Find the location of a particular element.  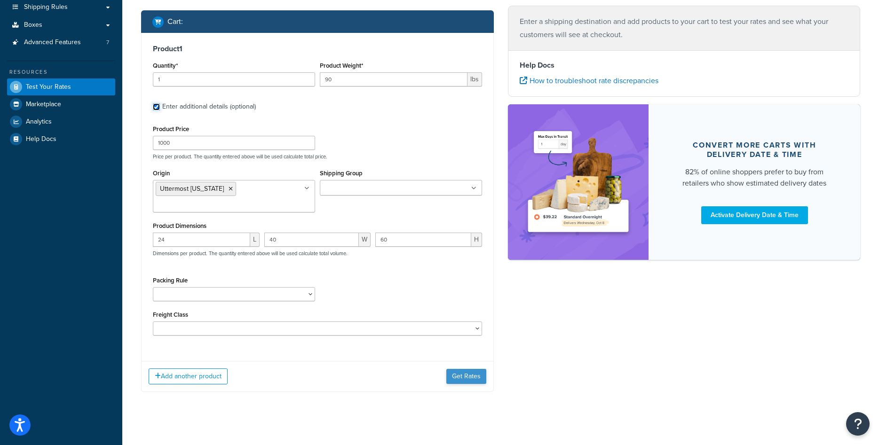

span: L is located at coordinates (255, 240).